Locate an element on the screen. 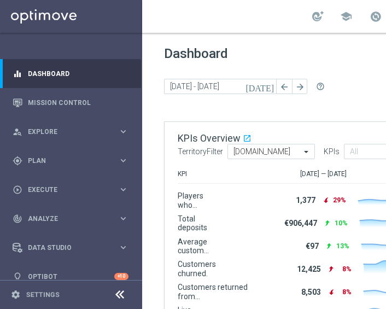 The width and height of the screenshot is (386, 309). button: equalizer Dashboard is located at coordinates (71, 74).